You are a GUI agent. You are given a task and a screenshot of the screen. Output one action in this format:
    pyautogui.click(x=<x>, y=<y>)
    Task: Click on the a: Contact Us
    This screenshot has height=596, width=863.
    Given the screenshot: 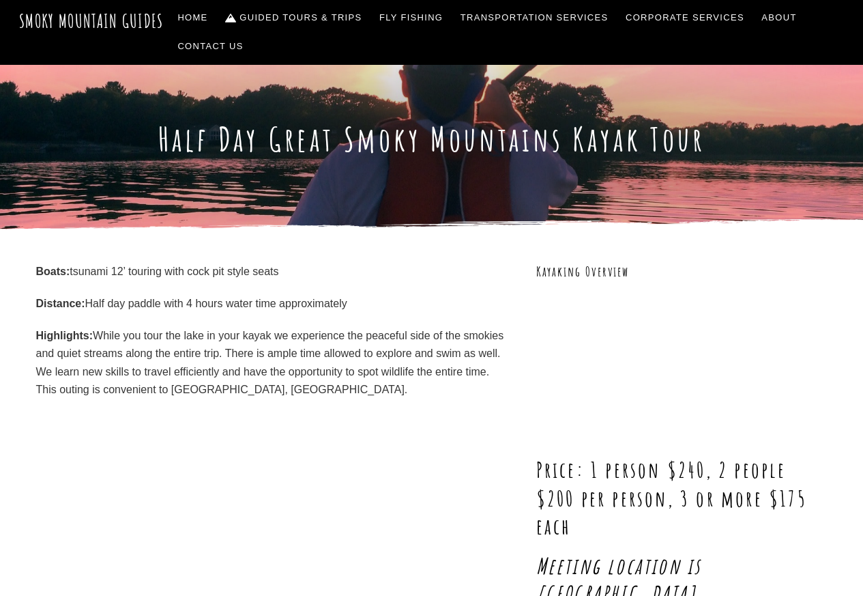 What is the action you would take?
    pyautogui.click(x=211, y=46)
    